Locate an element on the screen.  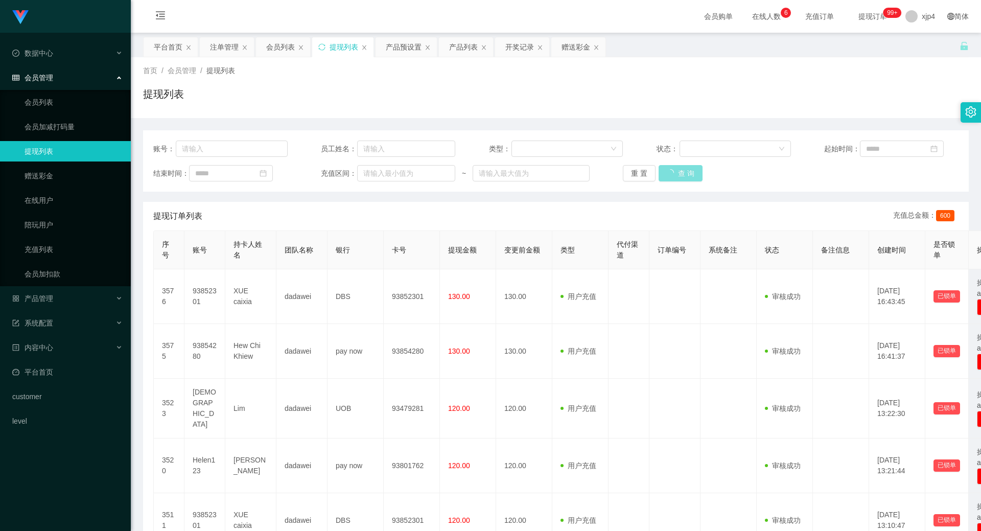
i: 图标: unlock is located at coordinates (964, 46).